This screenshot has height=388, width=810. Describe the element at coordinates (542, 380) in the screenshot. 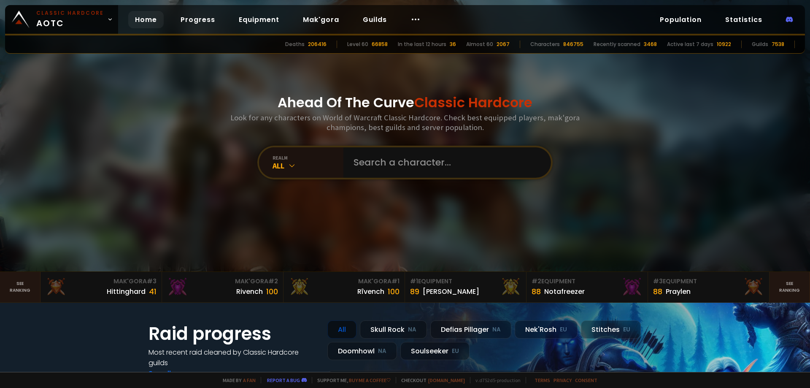

I see `a: Terms` at that location.